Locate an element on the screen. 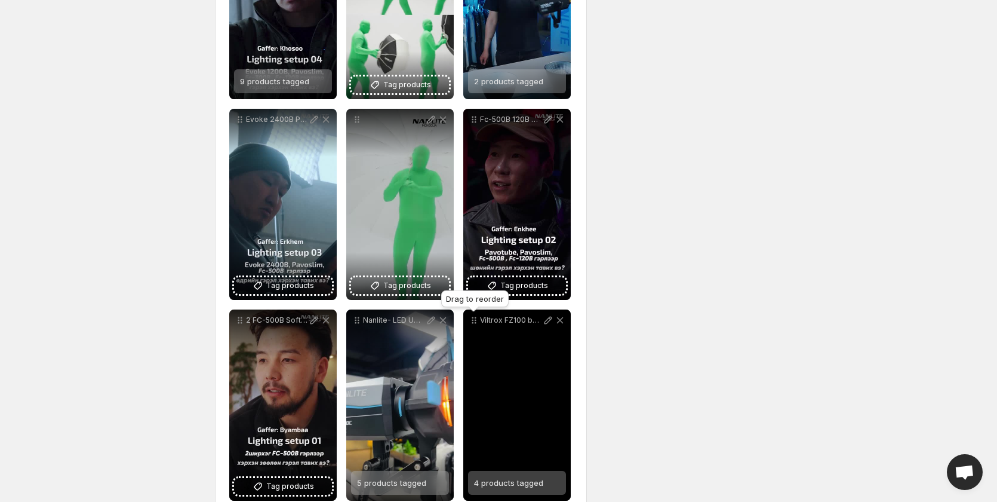  p: Fc-500B 120B Pavoslim 120C Pavotube II 30C is located at coordinates (511, 119).